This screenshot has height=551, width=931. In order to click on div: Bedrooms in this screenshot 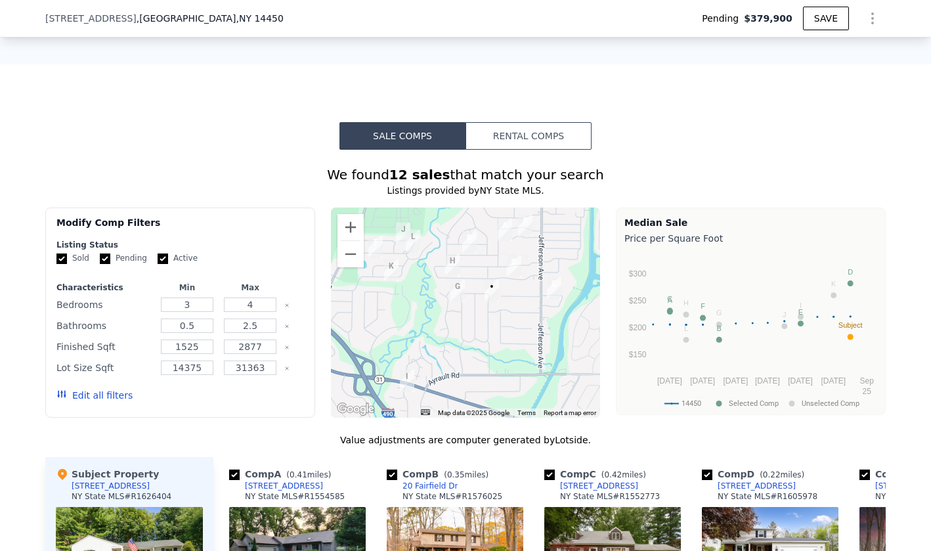, I will do `click(104, 305)`.